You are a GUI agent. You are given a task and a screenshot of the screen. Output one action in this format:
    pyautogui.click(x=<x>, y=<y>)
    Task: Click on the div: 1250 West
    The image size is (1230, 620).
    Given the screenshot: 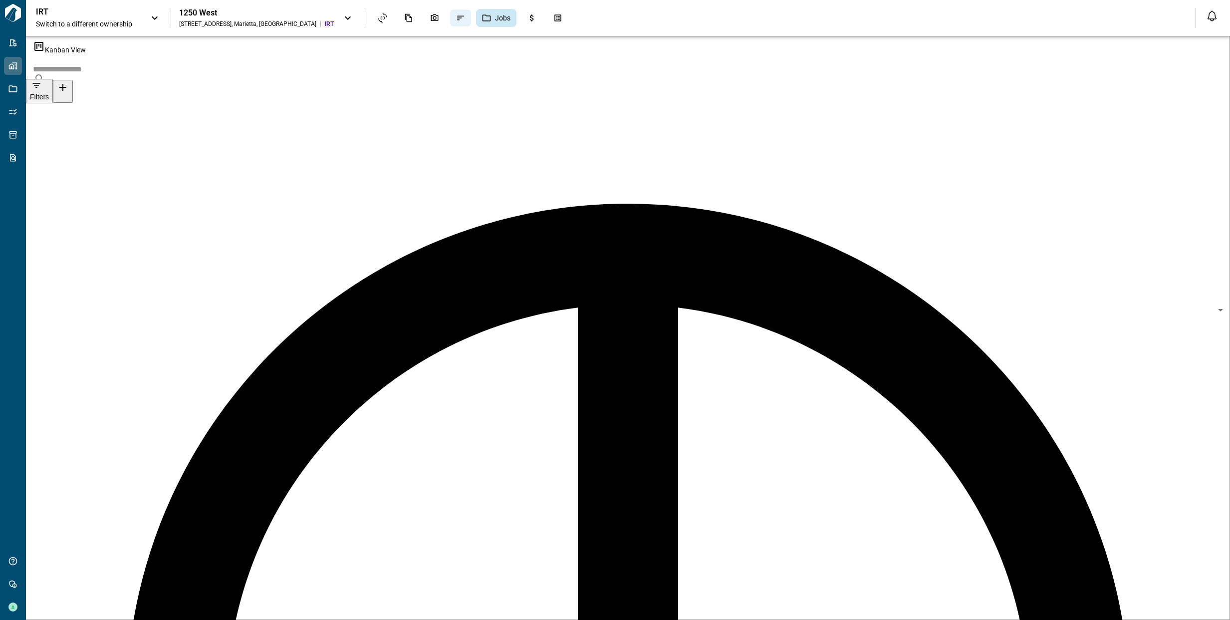 What is the action you would take?
    pyautogui.click(x=256, y=13)
    